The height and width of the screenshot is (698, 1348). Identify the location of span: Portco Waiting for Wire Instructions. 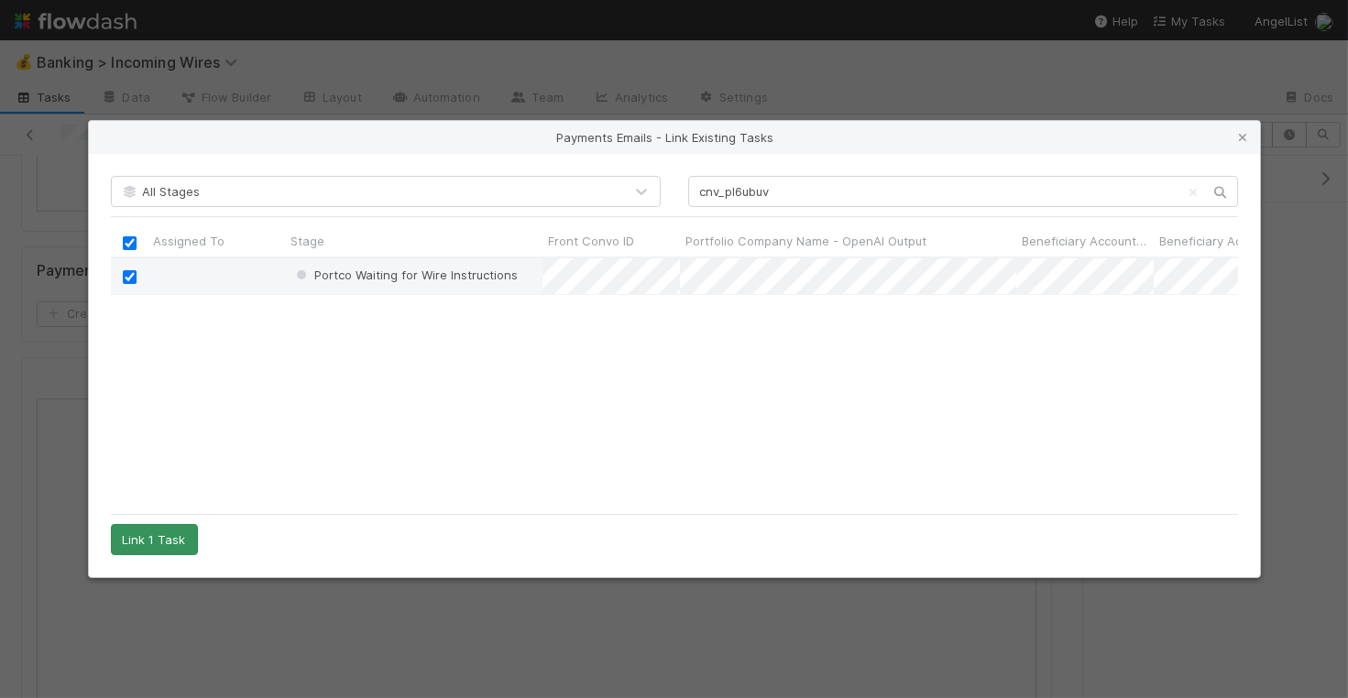
(405, 275).